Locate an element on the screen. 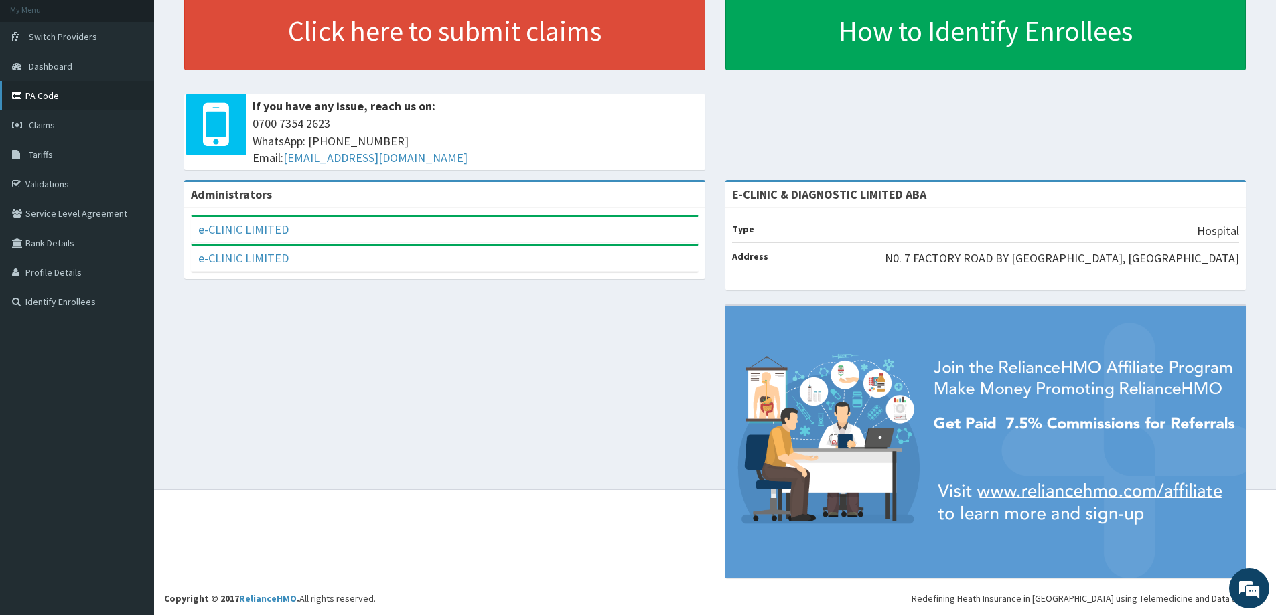  div: Minimize live chat window is located at coordinates (236, 23).